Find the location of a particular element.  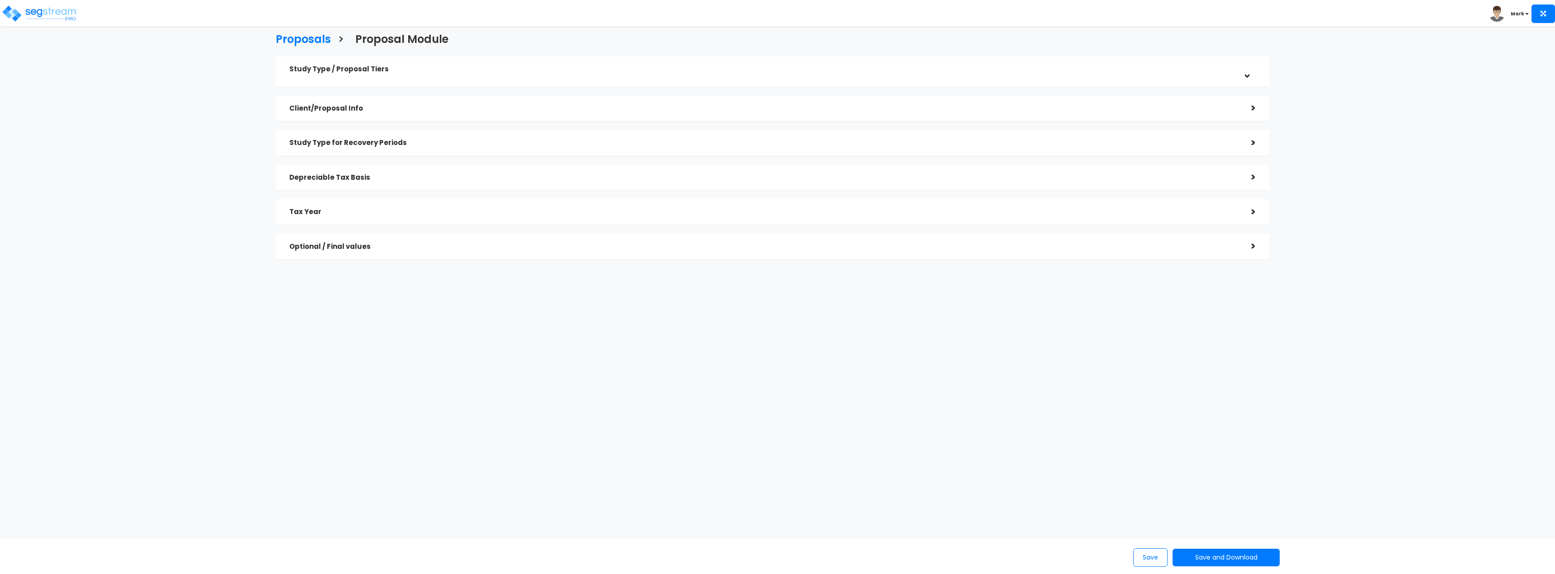

a: Proposals is located at coordinates (300, 38).